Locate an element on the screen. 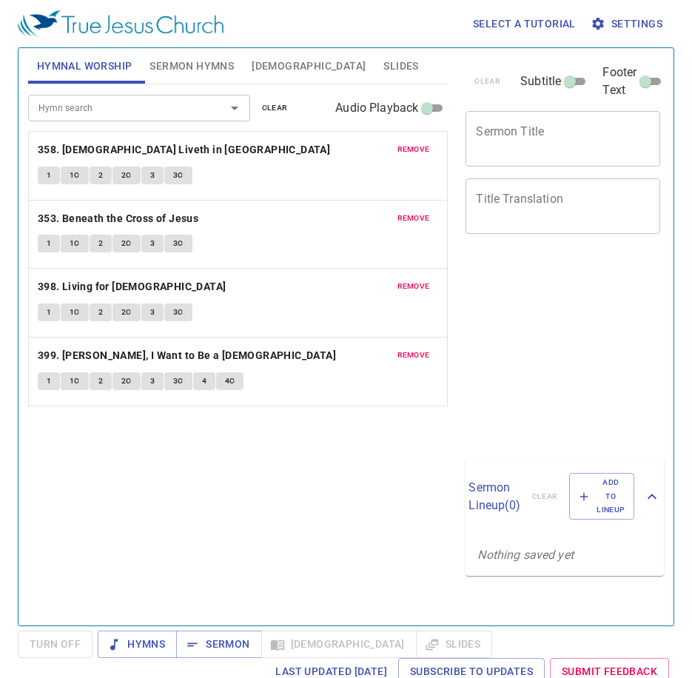 The width and height of the screenshot is (692, 678). p: Sermon Lineup ( 0 ) is located at coordinates (494, 496).